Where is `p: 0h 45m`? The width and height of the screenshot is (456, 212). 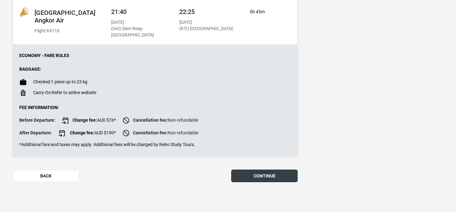 p: 0h 45m is located at coordinates (265, 12).